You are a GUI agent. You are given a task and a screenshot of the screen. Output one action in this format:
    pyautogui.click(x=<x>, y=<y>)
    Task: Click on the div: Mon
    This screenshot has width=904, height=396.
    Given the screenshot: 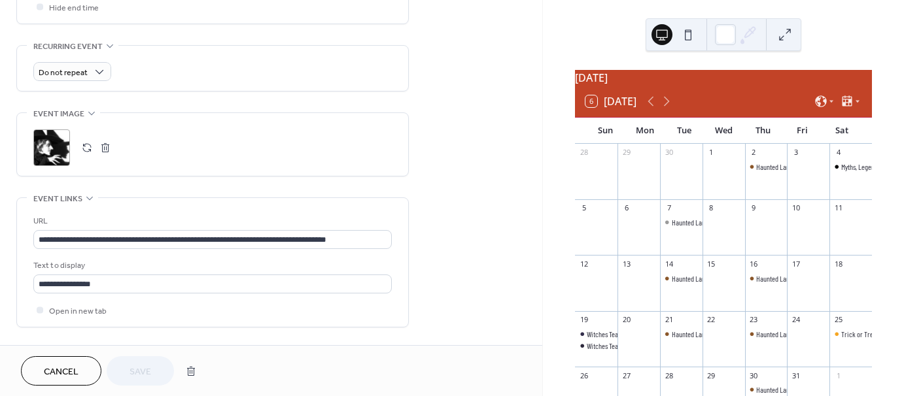 What is the action you would take?
    pyautogui.click(x=644, y=131)
    